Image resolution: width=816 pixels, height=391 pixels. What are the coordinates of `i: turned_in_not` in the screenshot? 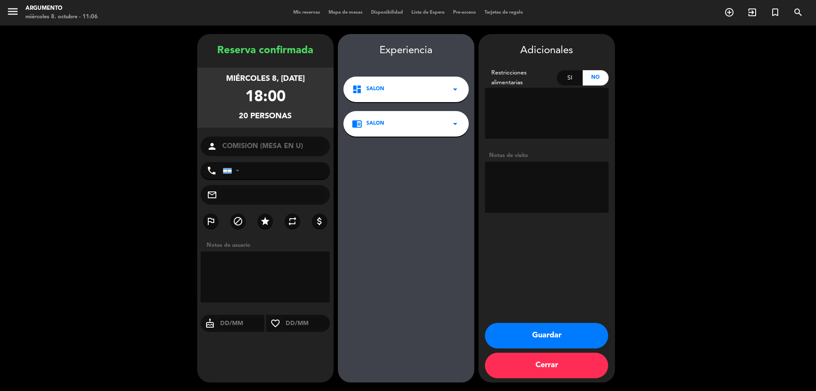 It's located at (775, 12).